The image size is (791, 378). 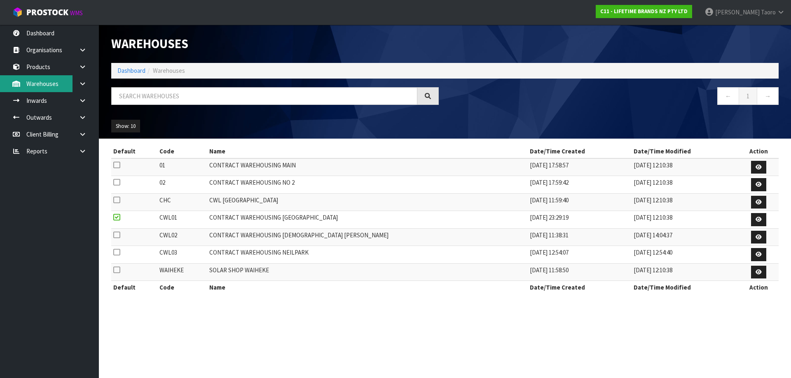 What do you see at coordinates (182, 167) in the screenshot?
I see `td: 01` at bounding box center [182, 167].